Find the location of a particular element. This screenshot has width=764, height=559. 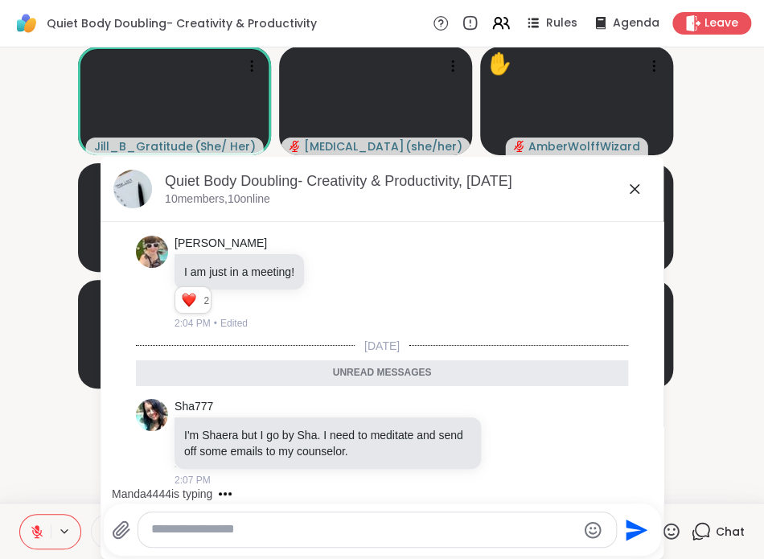

img: https://sharewell-space-live.sfo3.digitaloceanspaces.com/user-generated/3bf5b473-6236-4210-9da2-3... is located at coordinates (152, 252).